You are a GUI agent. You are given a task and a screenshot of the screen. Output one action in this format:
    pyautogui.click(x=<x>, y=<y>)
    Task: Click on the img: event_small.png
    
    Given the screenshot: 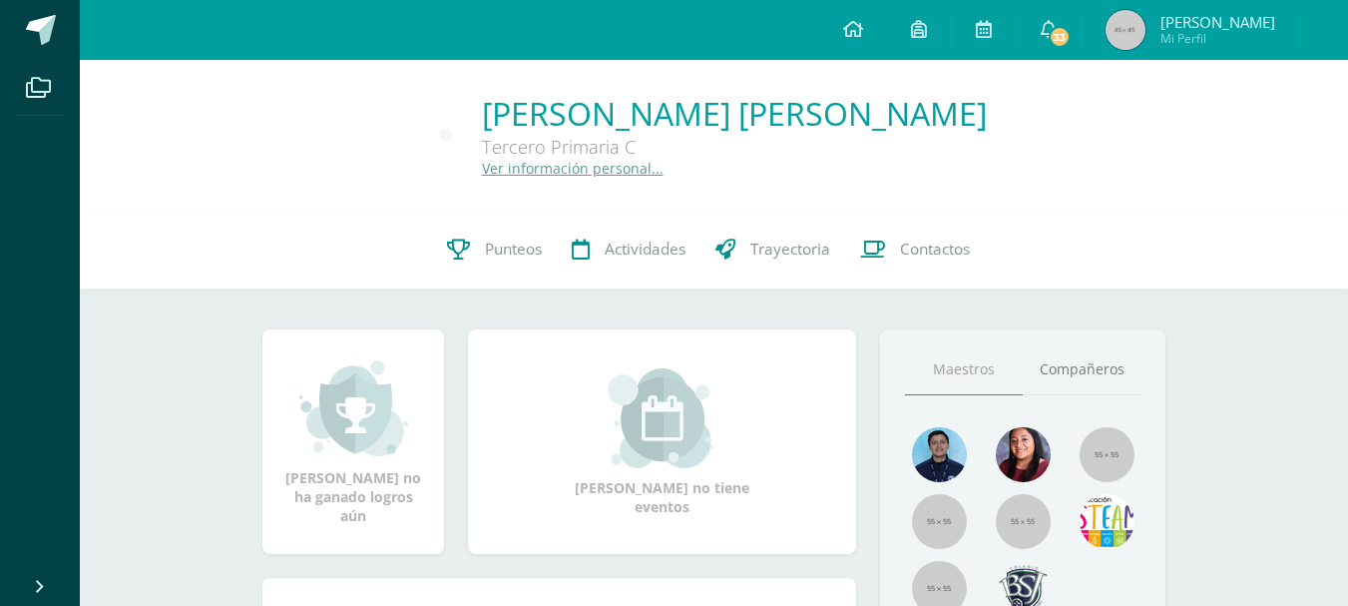 What is the action you would take?
    pyautogui.click(x=662, y=418)
    